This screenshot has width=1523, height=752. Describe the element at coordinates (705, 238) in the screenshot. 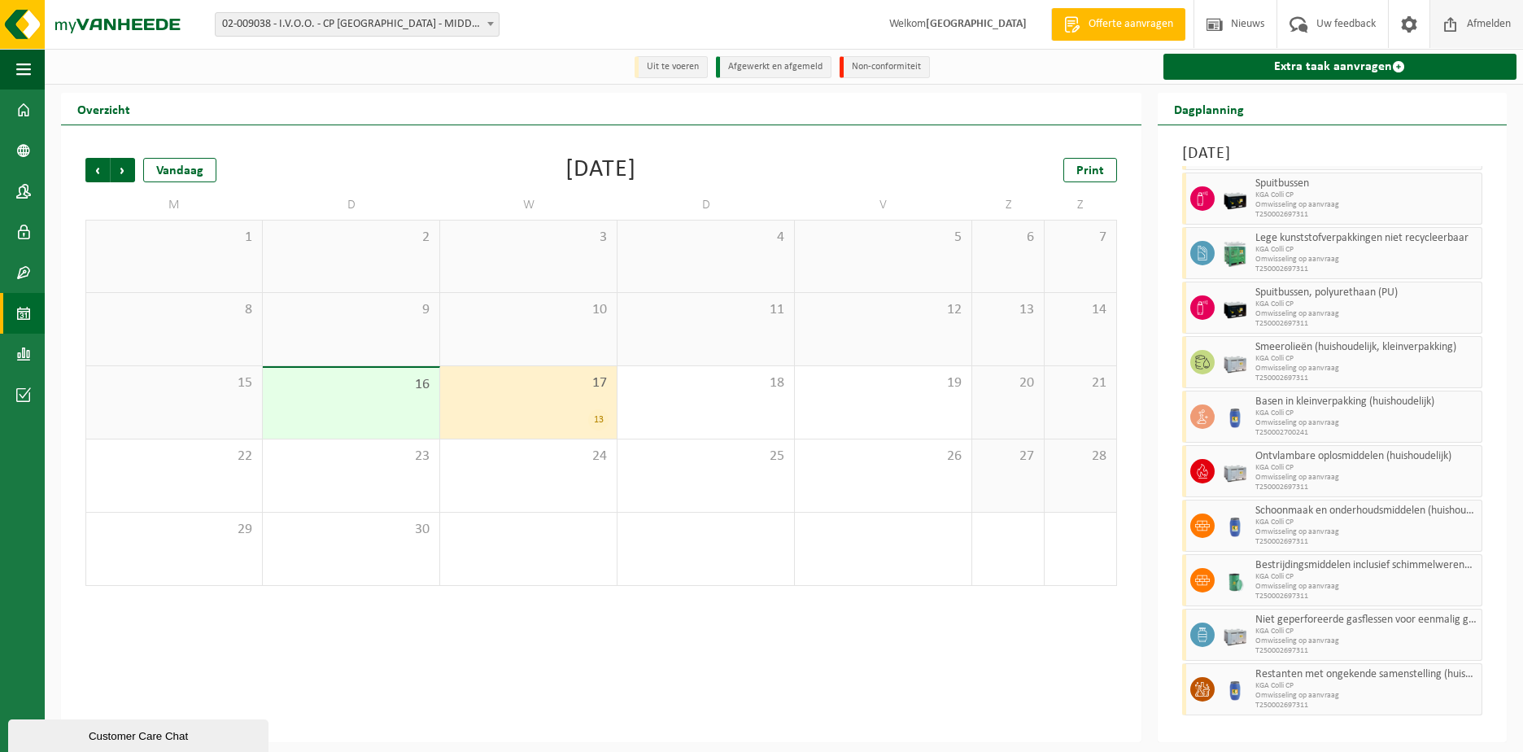

I see `span: 4` at that location.